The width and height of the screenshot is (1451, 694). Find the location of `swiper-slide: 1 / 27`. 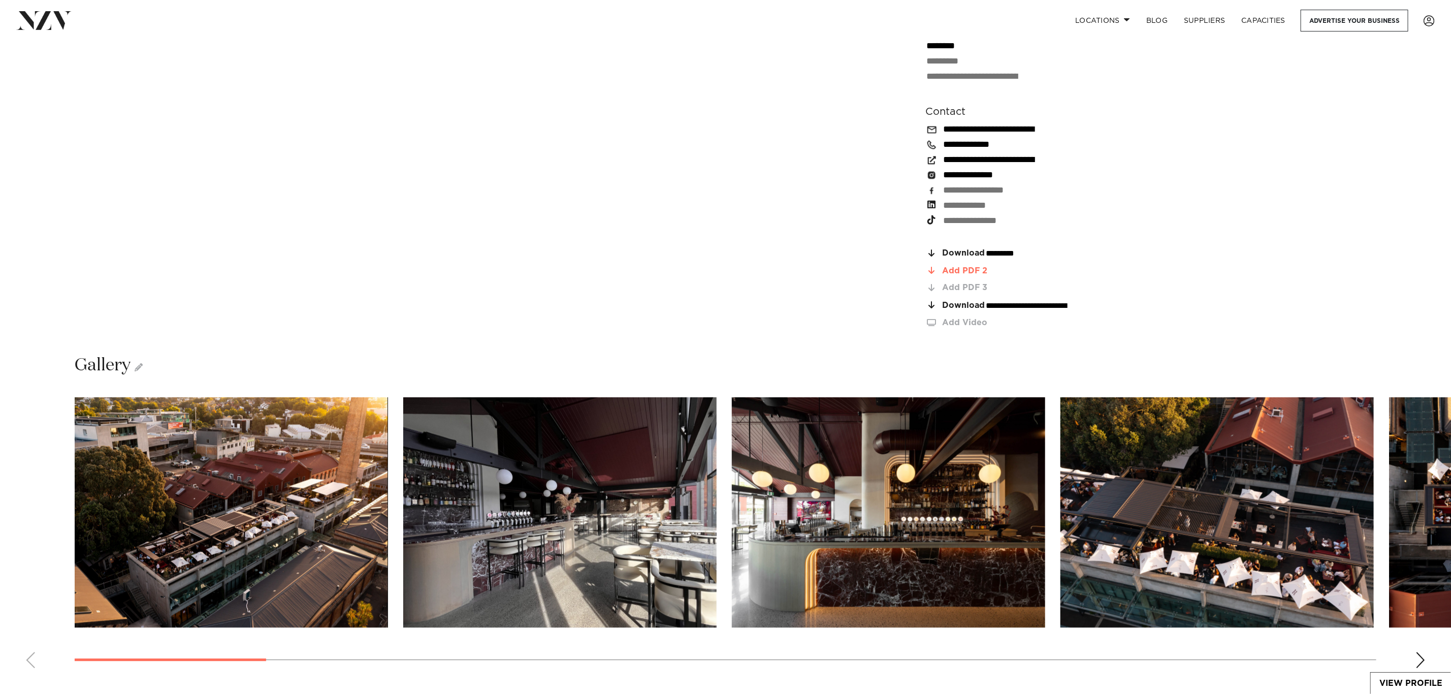

swiper-slide: 1 / 27 is located at coordinates (231, 512).